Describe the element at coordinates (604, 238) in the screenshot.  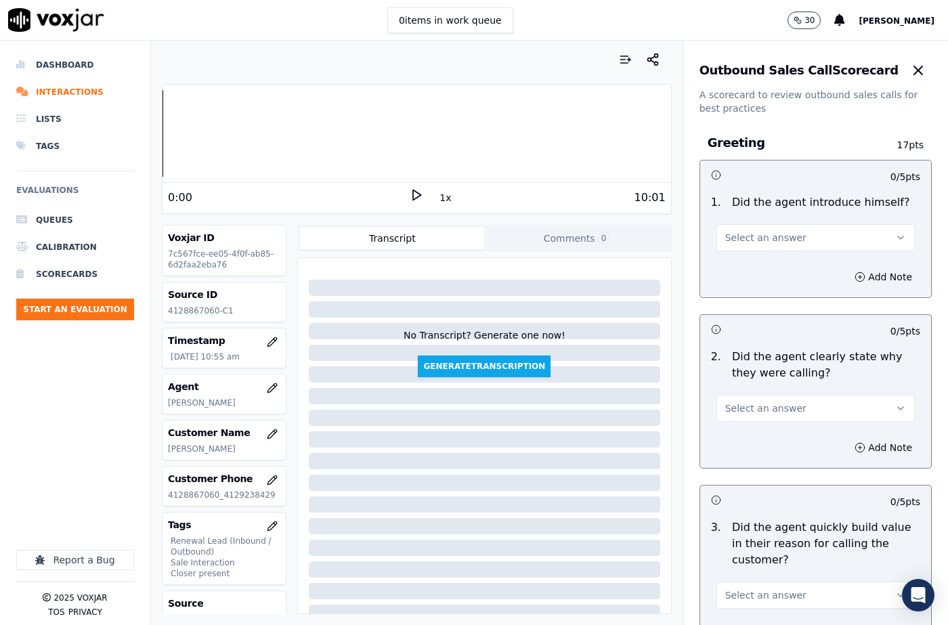
I see `span: 0` at that location.